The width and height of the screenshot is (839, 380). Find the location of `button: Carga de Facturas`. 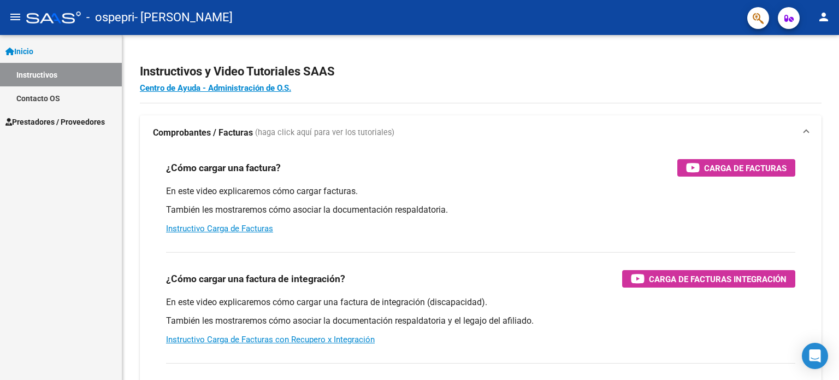

button: Carga de Facturas is located at coordinates (736, 168).